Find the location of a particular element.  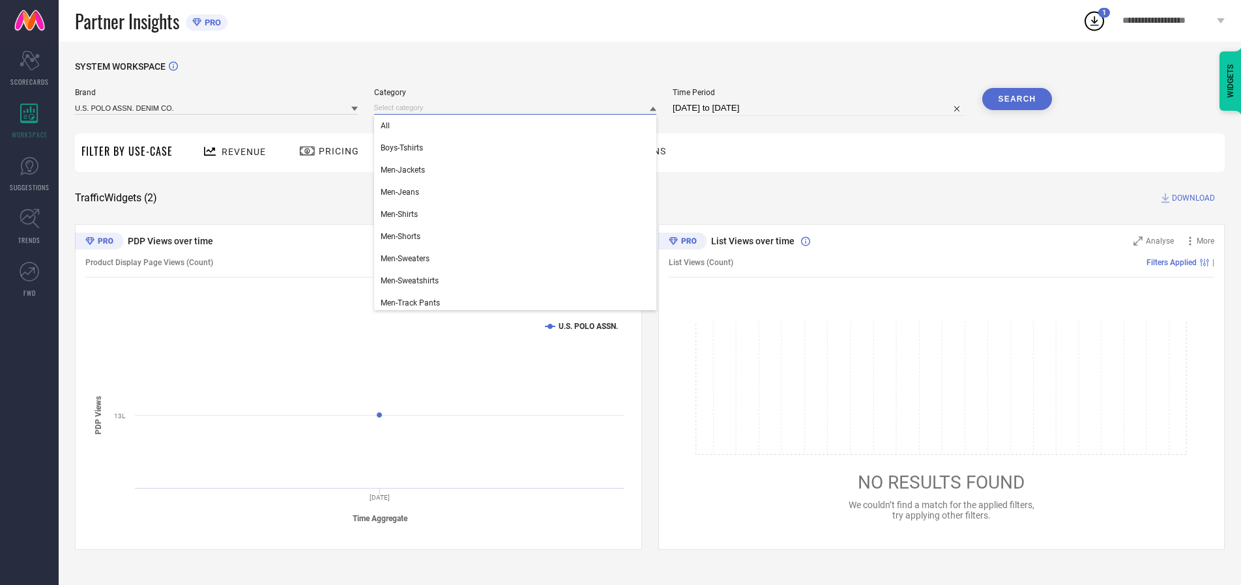

input: Select time period is located at coordinates (819, 108).